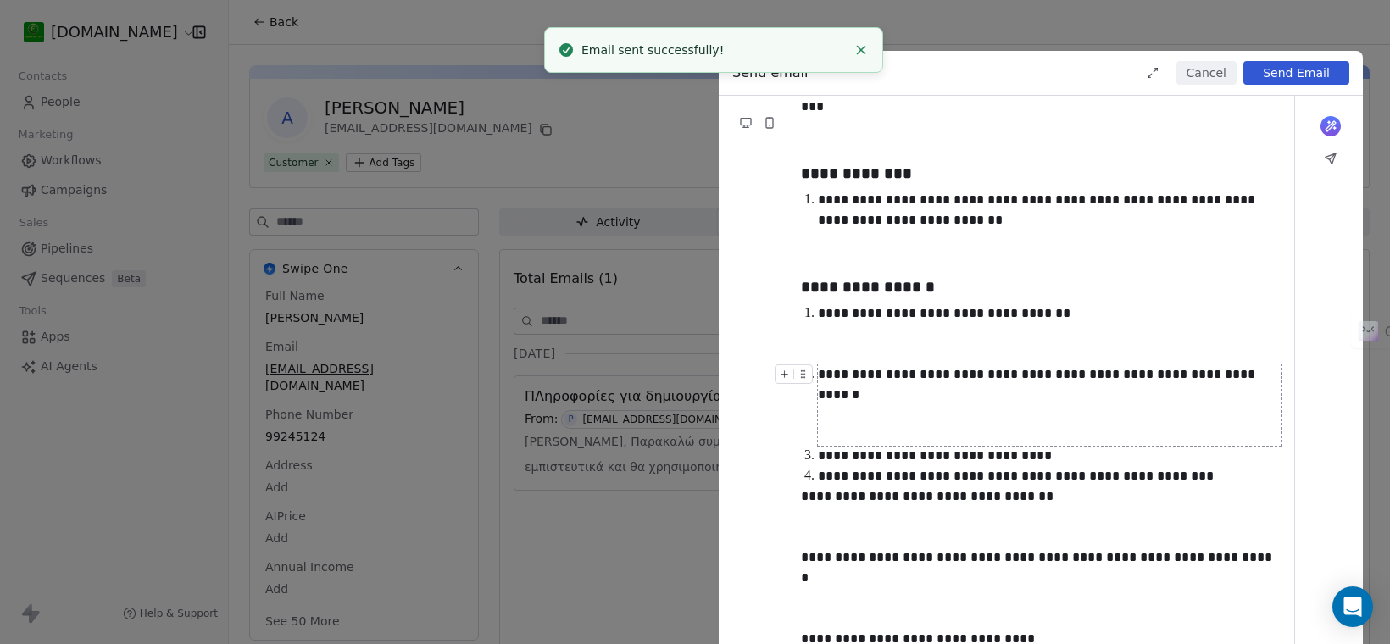 Image resolution: width=1390 pixels, height=644 pixels. What do you see at coordinates (1296, 73) in the screenshot?
I see `button: Send Email` at bounding box center [1296, 73].